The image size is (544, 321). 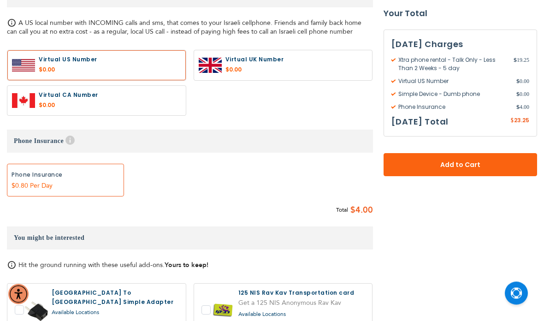 I want to click on div: Accessibility Menu, so click(x=18, y=294).